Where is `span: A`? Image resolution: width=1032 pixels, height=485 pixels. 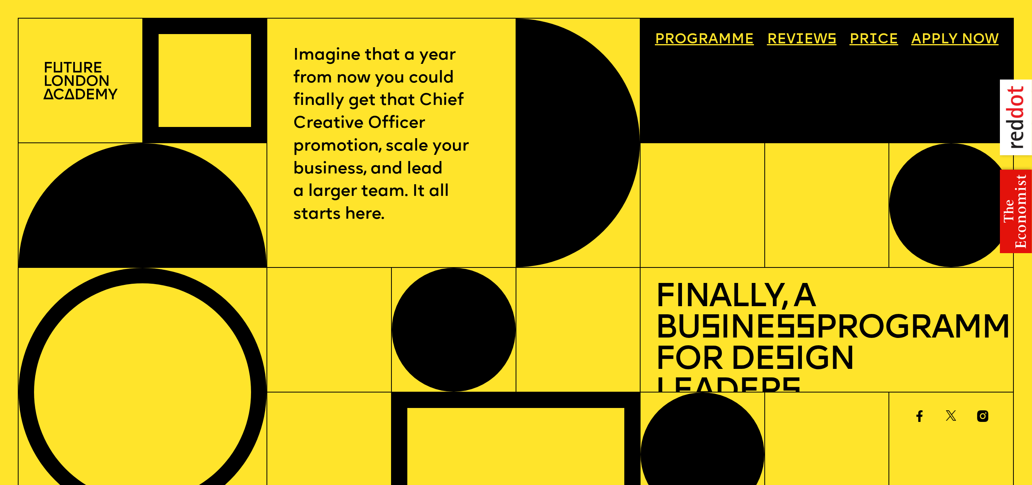
span: A is located at coordinates (916, 39).